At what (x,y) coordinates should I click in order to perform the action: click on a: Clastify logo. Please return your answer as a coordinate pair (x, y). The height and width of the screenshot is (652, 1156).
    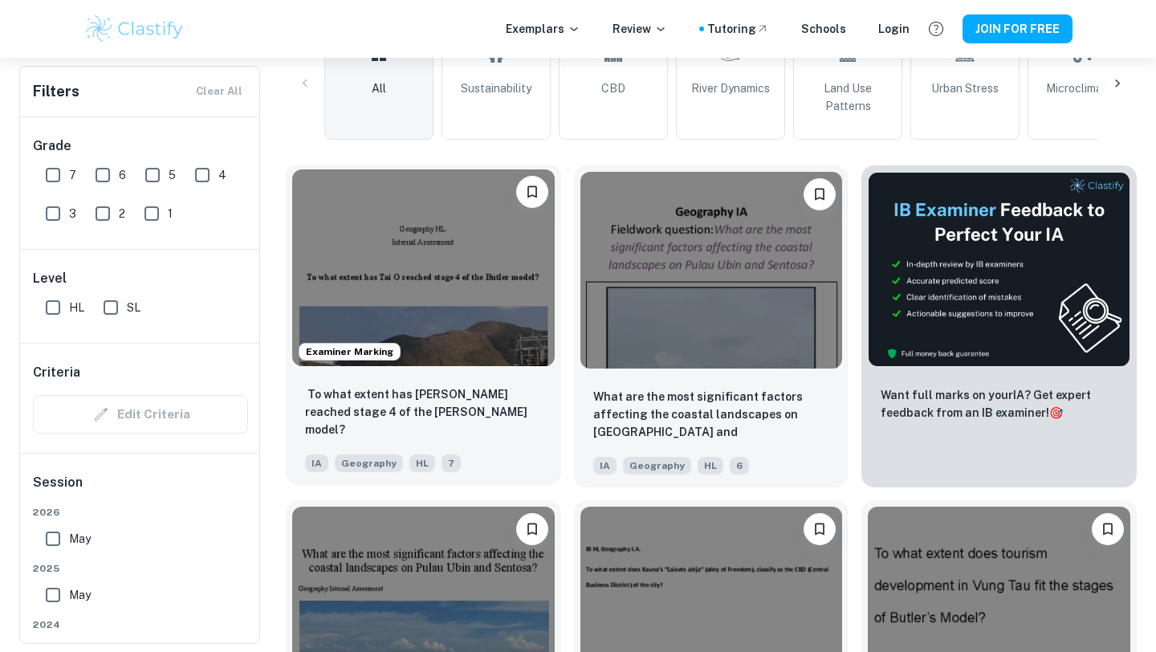
    Looking at the image, I should click on (134, 29).